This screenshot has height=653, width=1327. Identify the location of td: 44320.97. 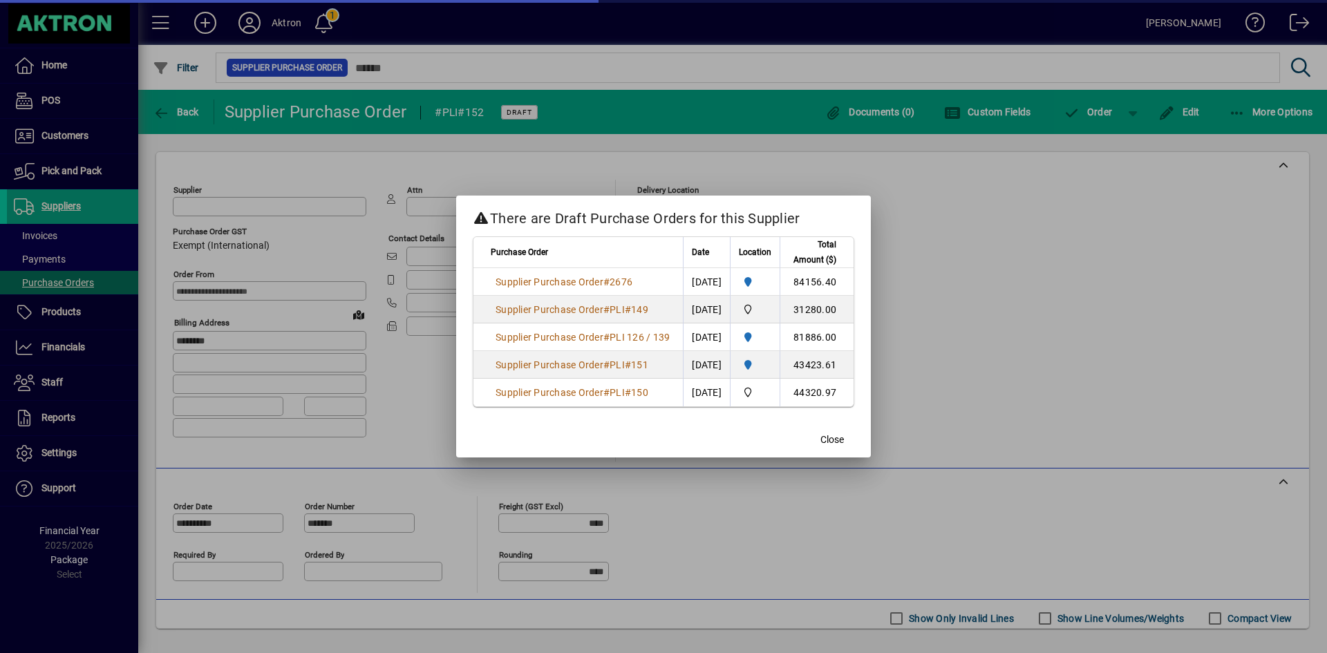
(816, 393).